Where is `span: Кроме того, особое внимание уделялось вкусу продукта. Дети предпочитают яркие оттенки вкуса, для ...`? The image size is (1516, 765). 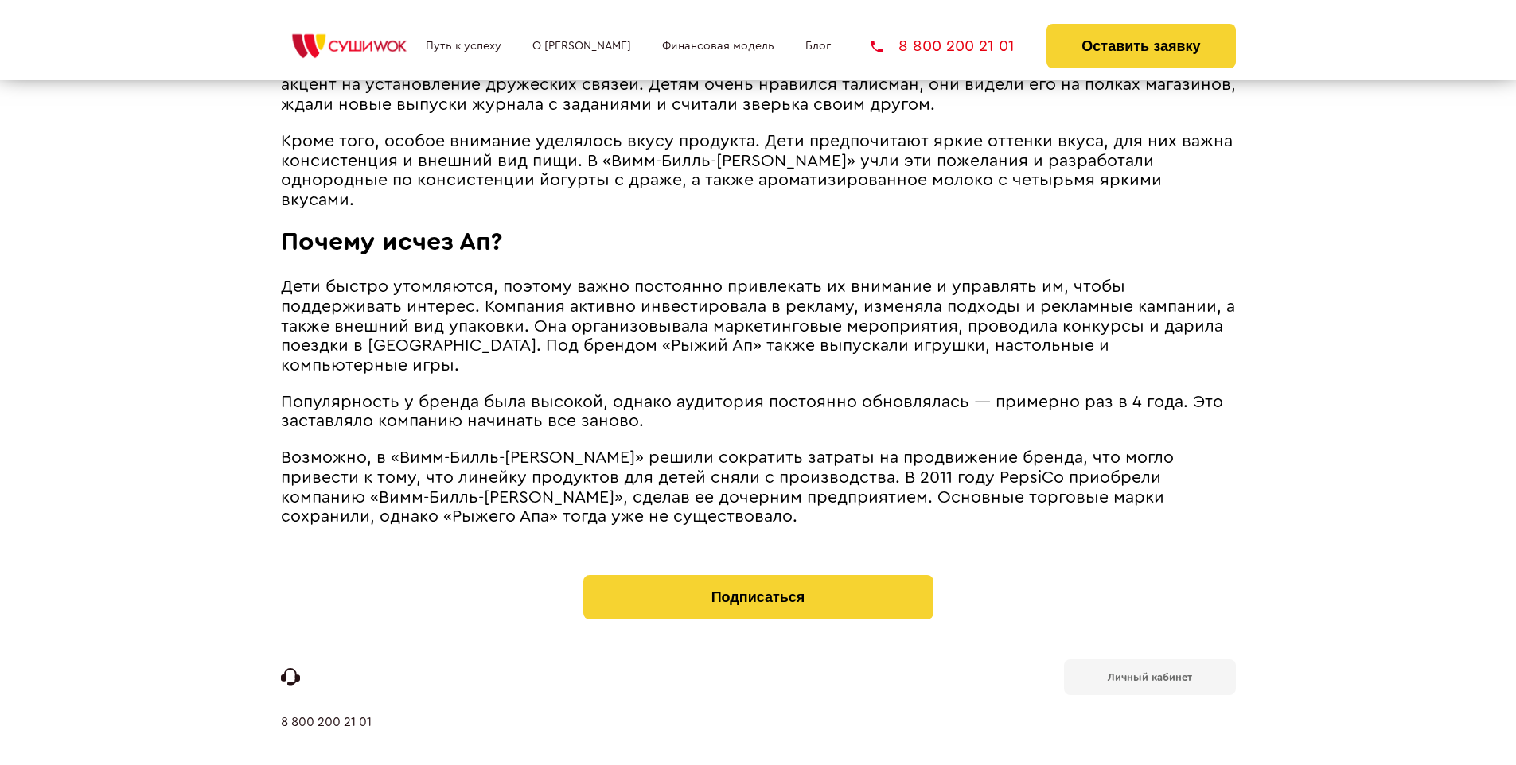 span: Кроме того, особое внимание уделялось вкусу продукта. Дети предпочитают яркие оттенки вкуса, для ... is located at coordinates (757, 170).